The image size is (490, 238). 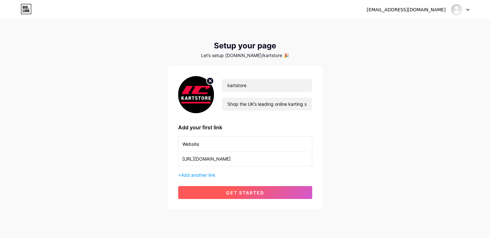 What do you see at coordinates (198, 174) in the screenshot?
I see `span: Add another link` at bounding box center [198, 174].